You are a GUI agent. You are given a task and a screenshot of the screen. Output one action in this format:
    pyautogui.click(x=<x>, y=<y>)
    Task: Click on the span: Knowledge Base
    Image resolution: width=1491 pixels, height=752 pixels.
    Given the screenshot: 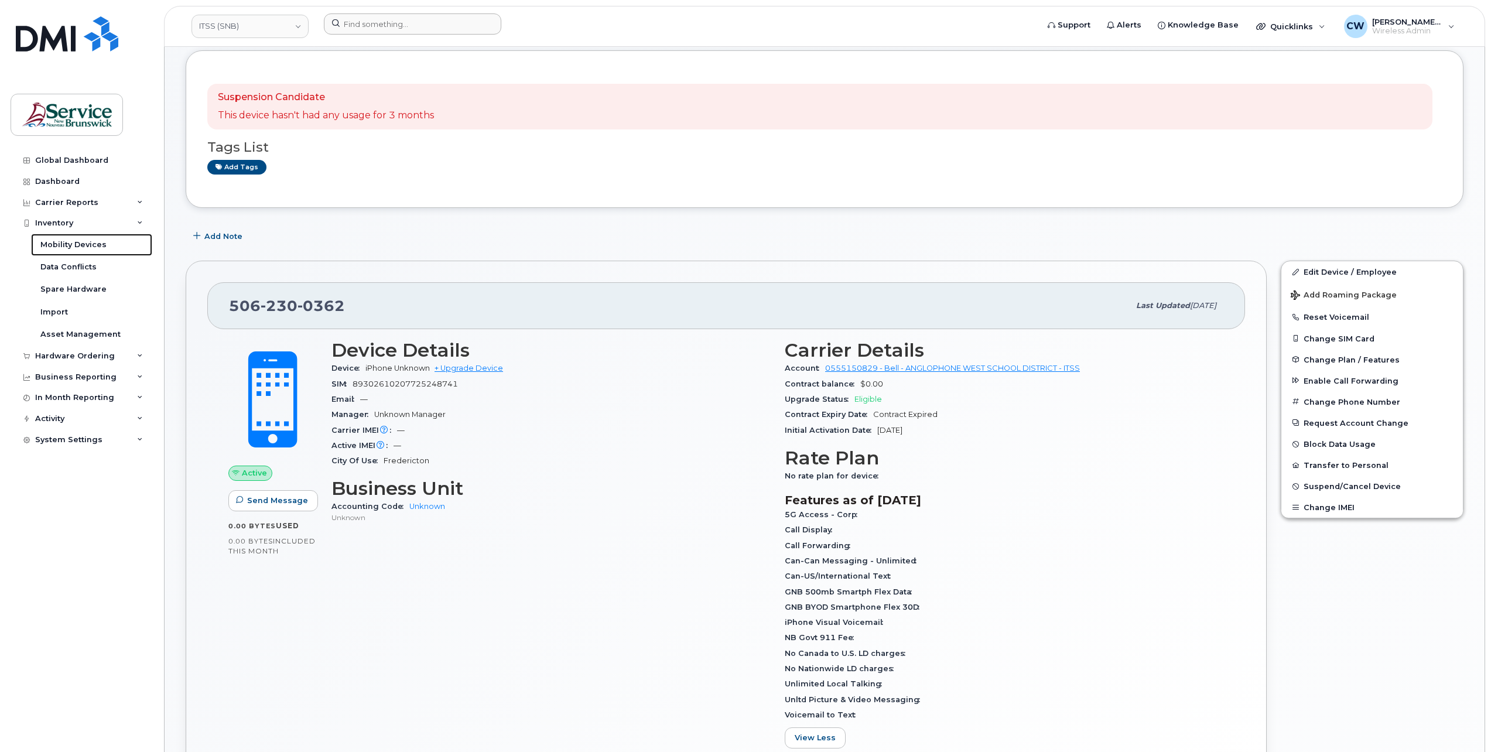 What is the action you would take?
    pyautogui.click(x=1203, y=25)
    